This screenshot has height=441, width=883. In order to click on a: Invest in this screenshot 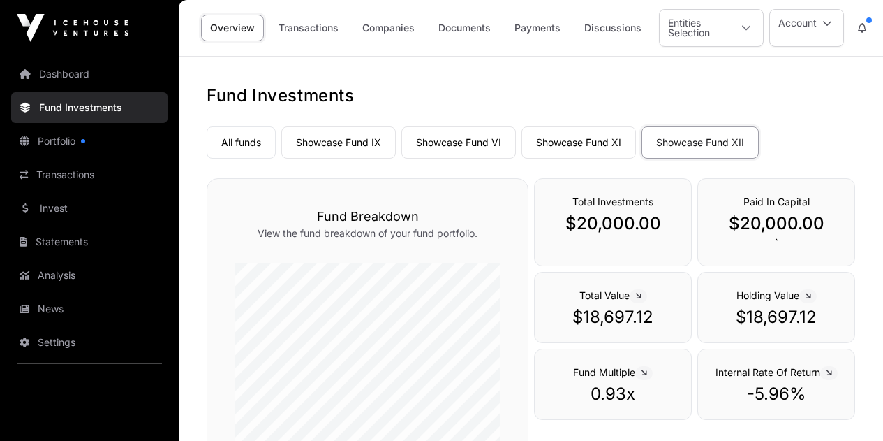, I will do `click(89, 208)`.